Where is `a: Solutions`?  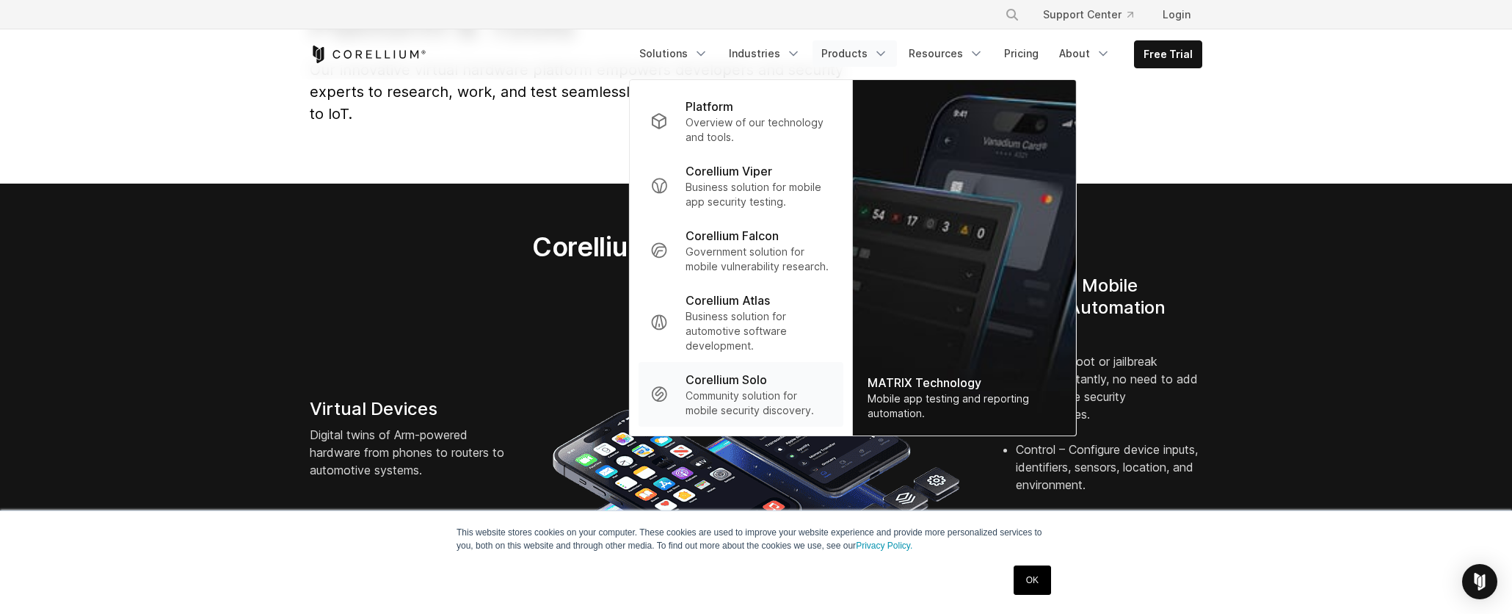 a: Solutions is located at coordinates (674, 54).